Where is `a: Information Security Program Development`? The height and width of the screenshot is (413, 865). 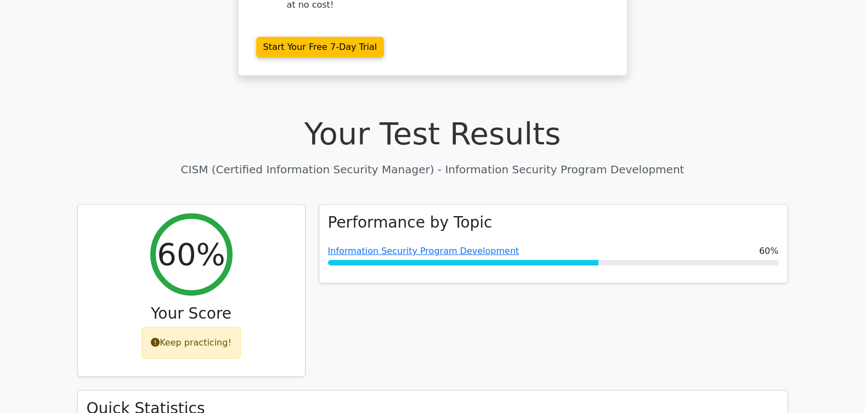
a: Information Security Program Development is located at coordinates (423, 251).